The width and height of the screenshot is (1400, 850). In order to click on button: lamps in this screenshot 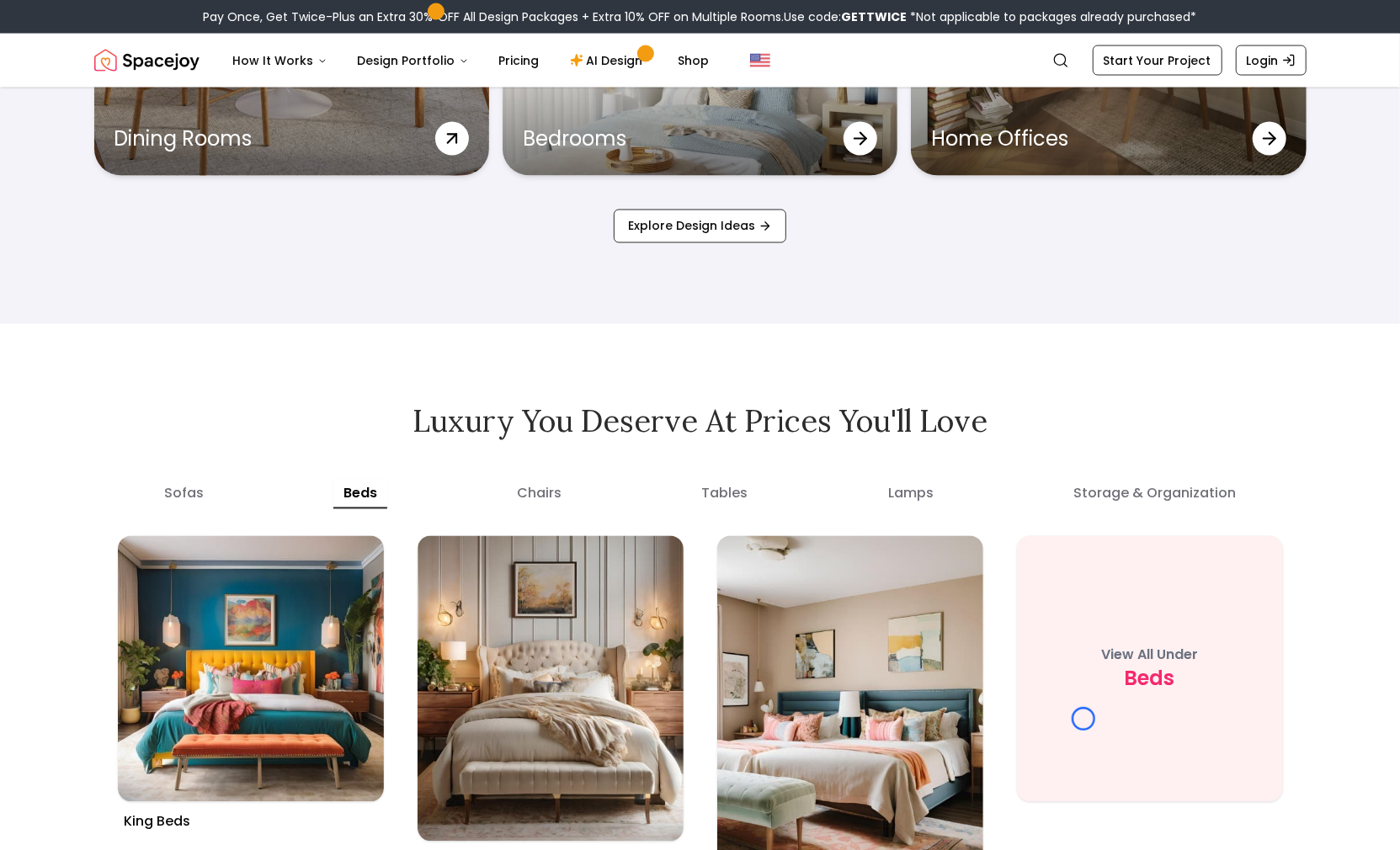, I will do `click(911, 494)`.